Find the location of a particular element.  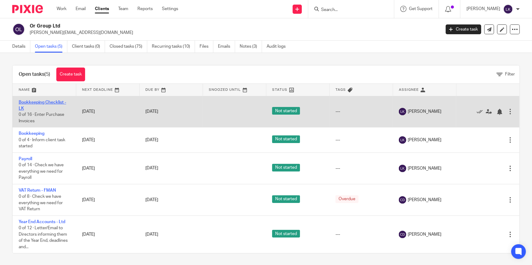

a: Email is located at coordinates (81, 9).